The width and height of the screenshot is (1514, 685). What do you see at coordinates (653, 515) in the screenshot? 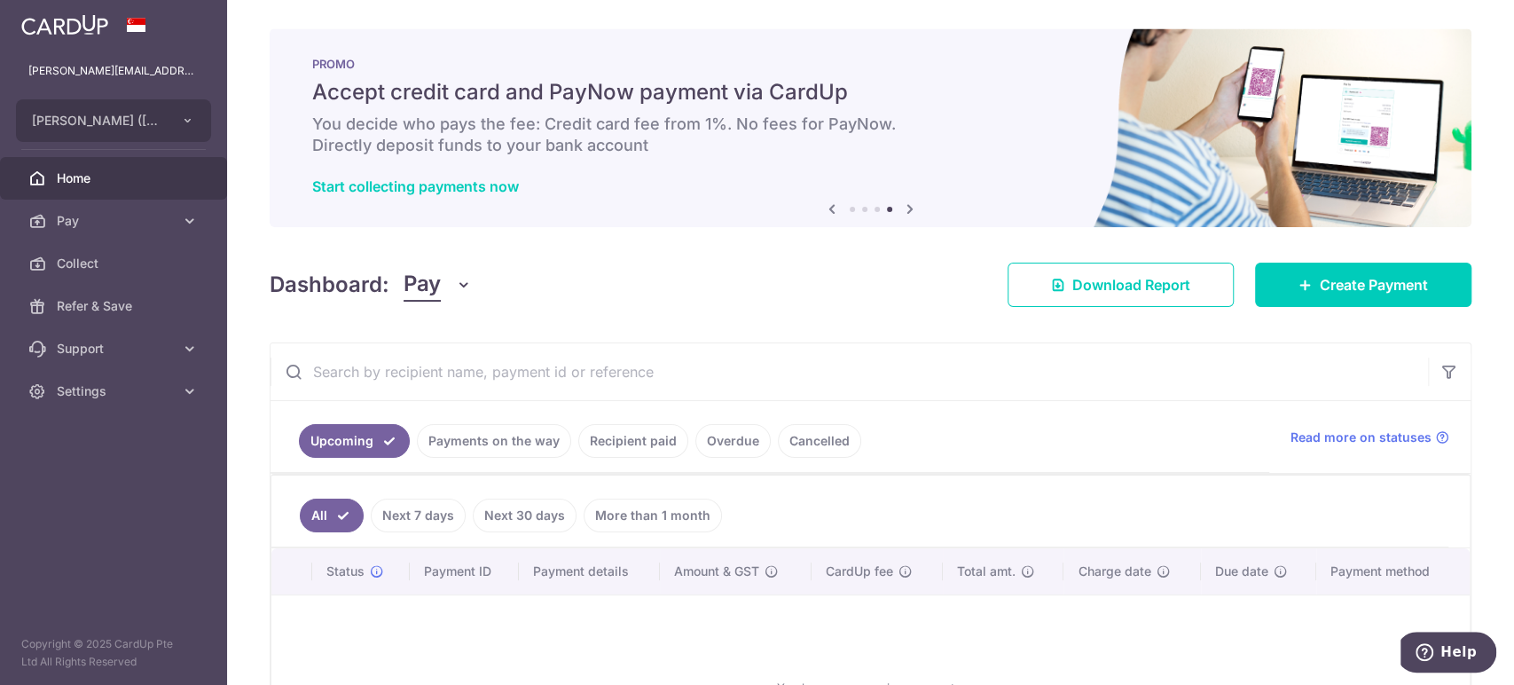
I see `a: More than 1 month` at bounding box center [653, 515].